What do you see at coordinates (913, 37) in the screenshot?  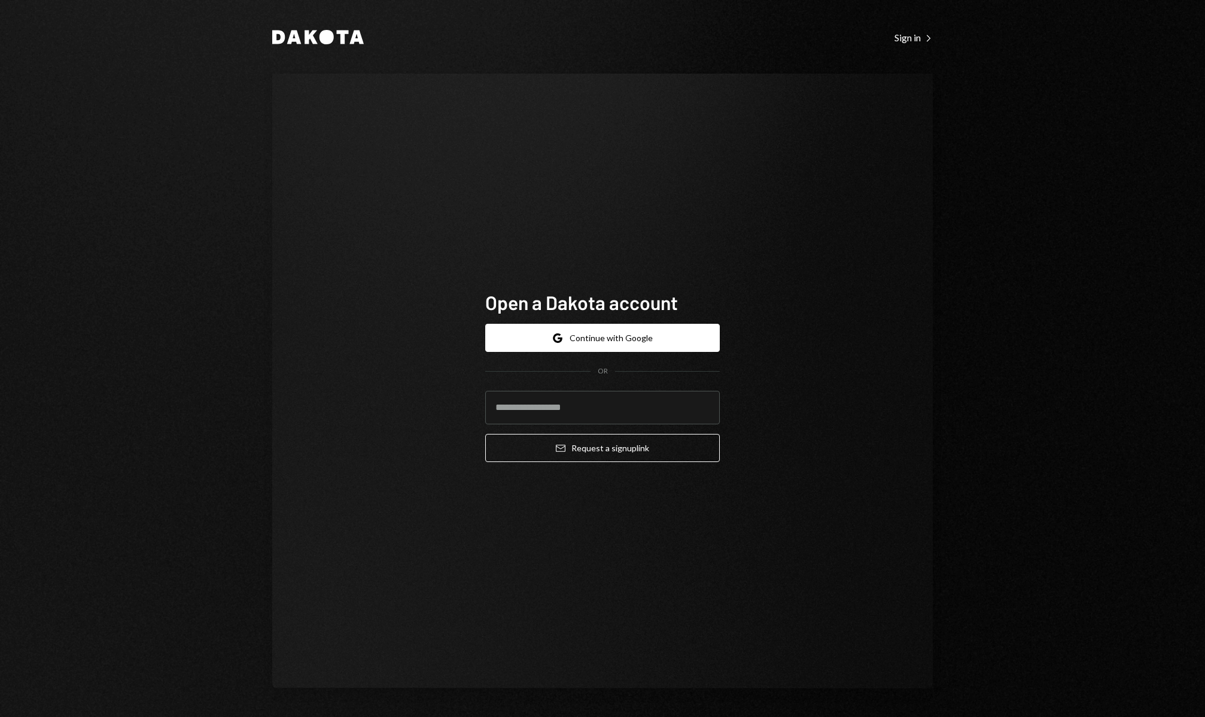 I see `a: Sign in` at bounding box center [913, 37].